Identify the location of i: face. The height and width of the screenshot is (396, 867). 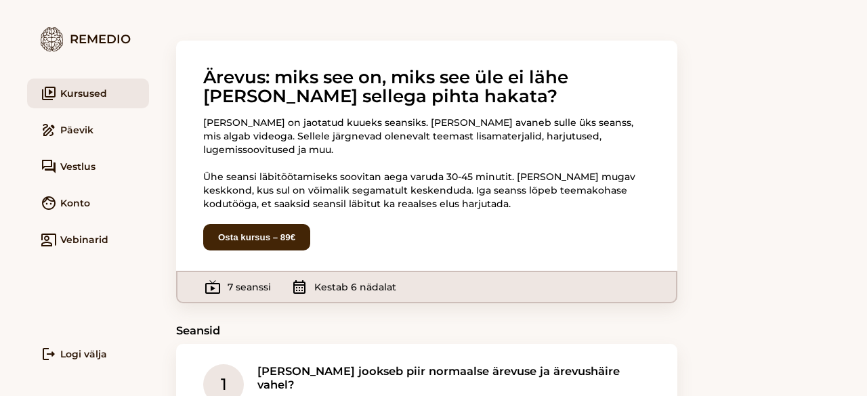
(49, 203).